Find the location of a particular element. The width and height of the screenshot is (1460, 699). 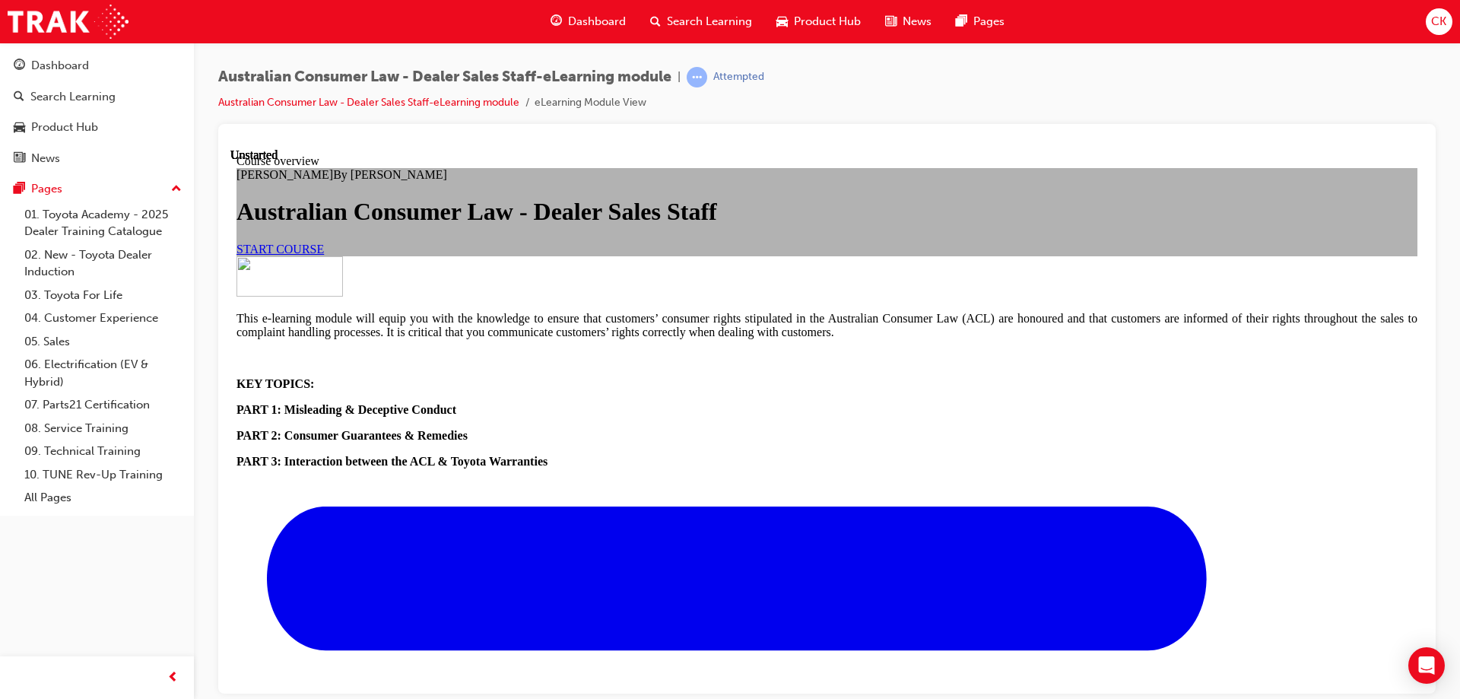

a: 07. Parts21 Certification is located at coordinates (103, 404).